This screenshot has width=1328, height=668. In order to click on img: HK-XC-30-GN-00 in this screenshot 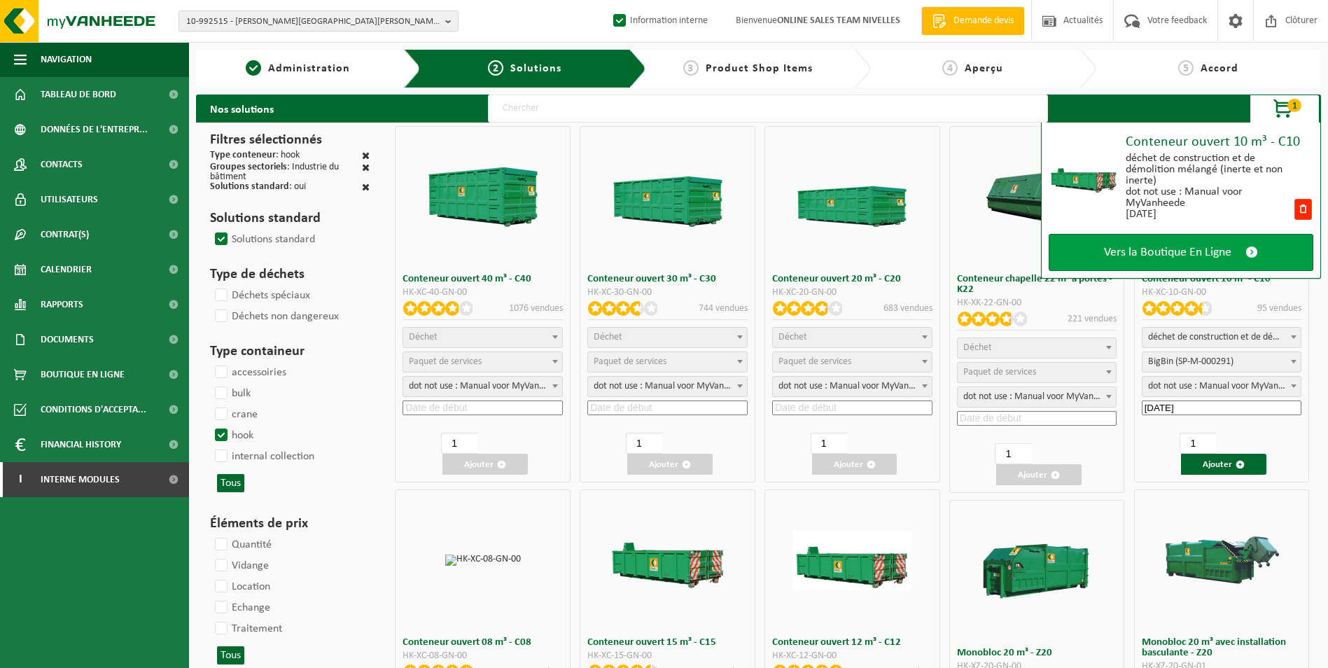, I will do `click(668, 197)`.